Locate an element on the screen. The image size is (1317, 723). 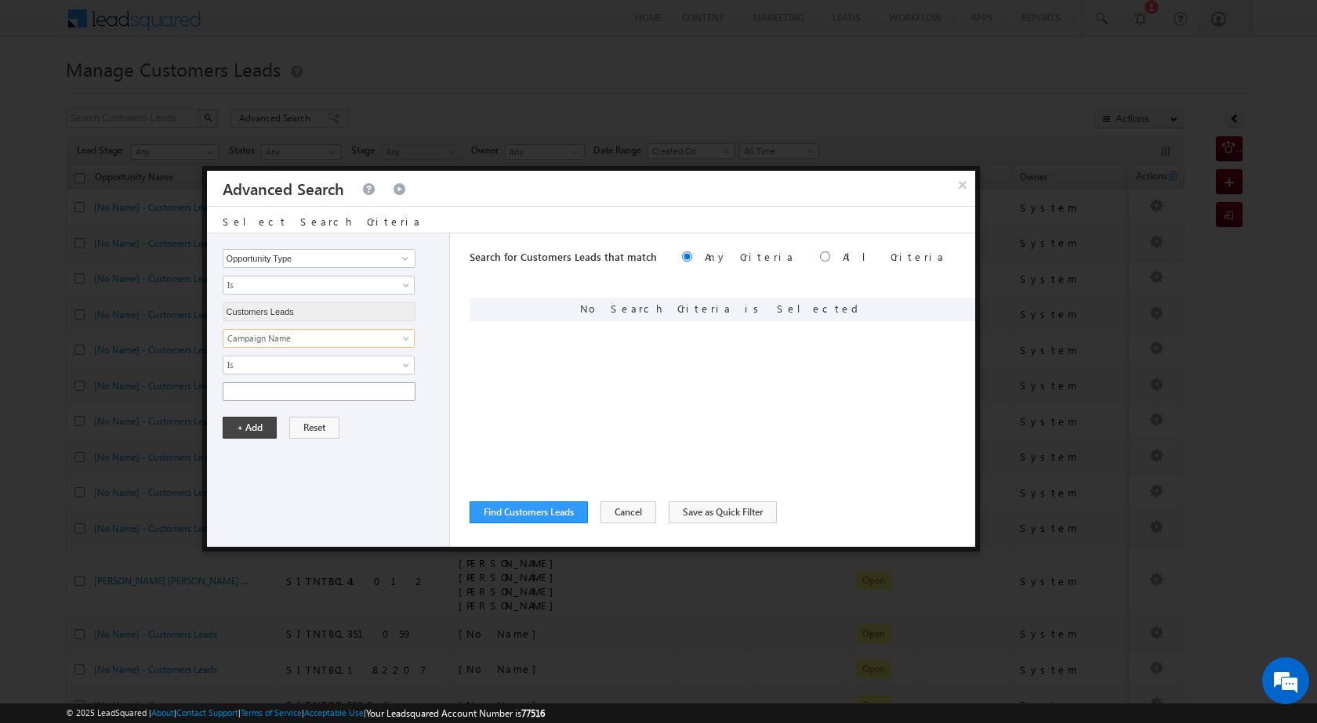
span: Your Leadsquared Account Number is is located at coordinates (455, 713).